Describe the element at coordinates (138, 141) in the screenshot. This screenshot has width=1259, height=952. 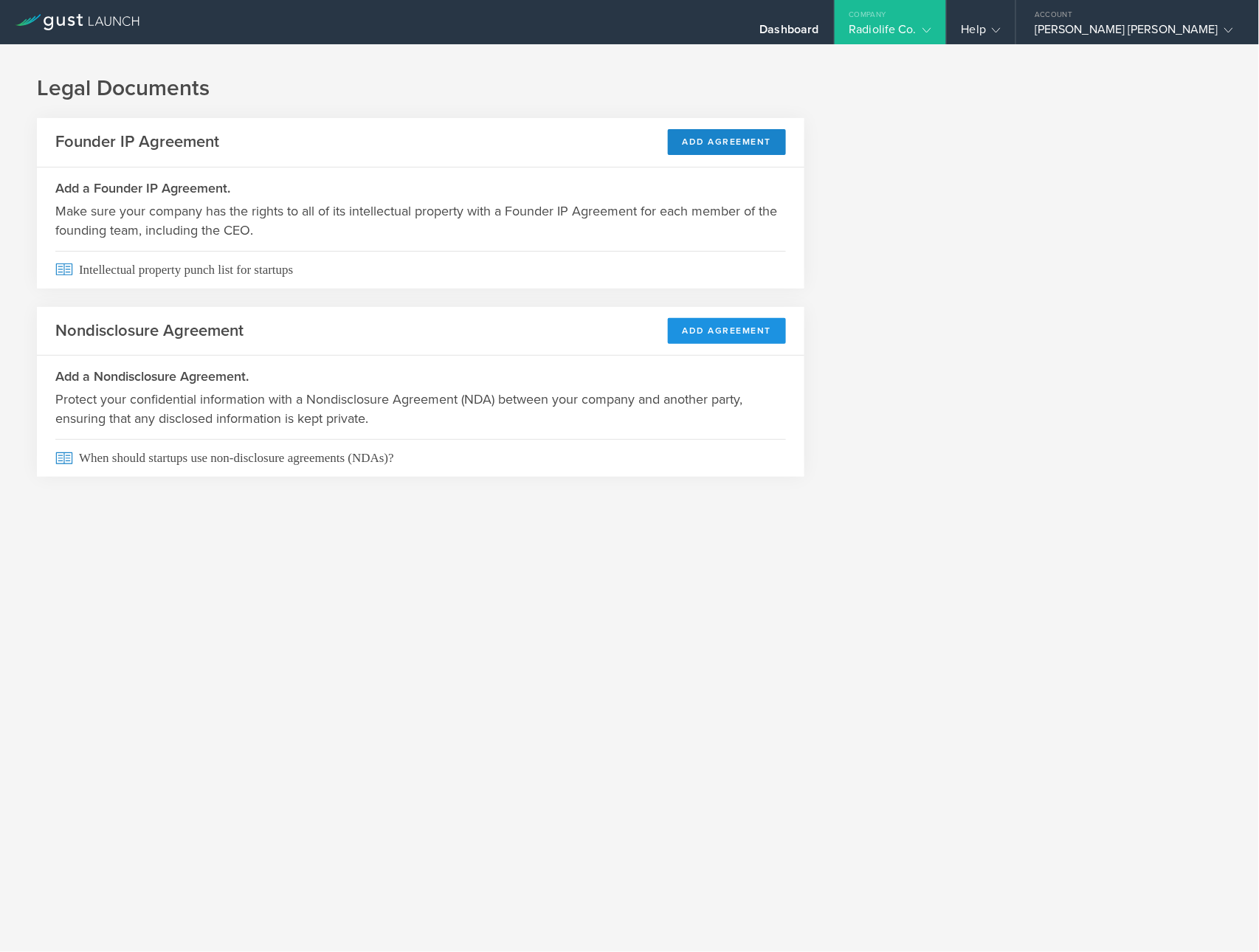
I see `h2: Founder IP Agreement` at that location.